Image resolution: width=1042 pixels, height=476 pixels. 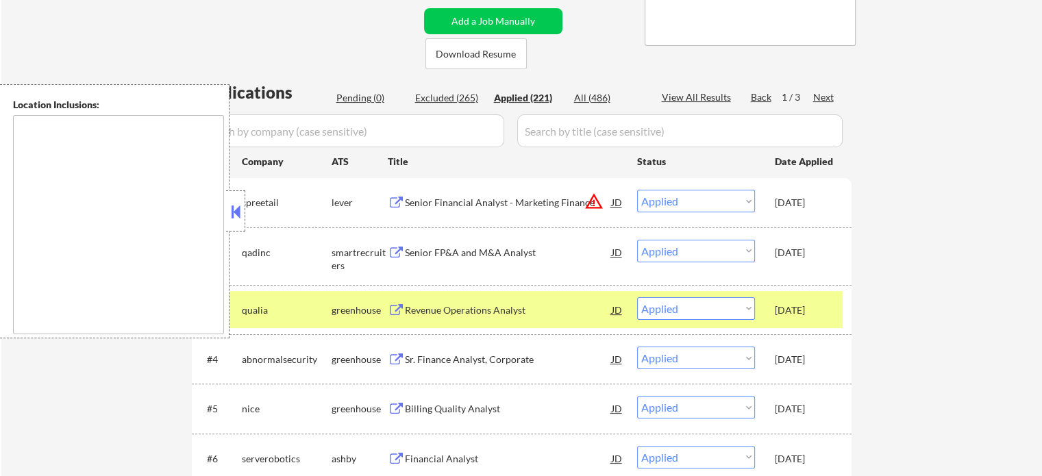 I want to click on div: Senior Financial Analyst - Marketing Finance, so click(x=508, y=203).